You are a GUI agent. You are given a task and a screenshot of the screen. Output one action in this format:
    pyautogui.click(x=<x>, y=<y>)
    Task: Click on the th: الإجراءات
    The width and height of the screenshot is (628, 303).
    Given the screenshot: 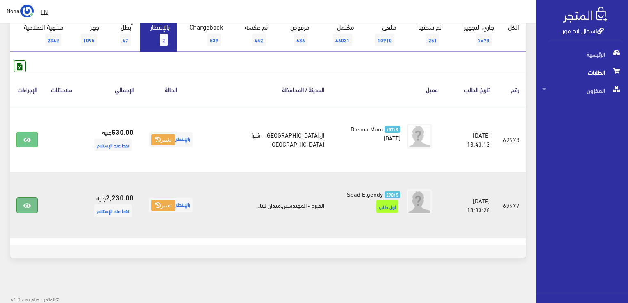 What is the action you would take?
    pyautogui.click(x=27, y=89)
    